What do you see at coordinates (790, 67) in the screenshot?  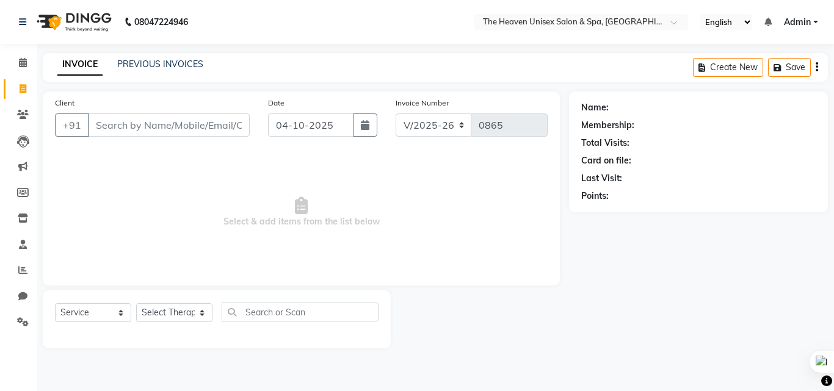 I see `button: Save` at bounding box center [790, 67].